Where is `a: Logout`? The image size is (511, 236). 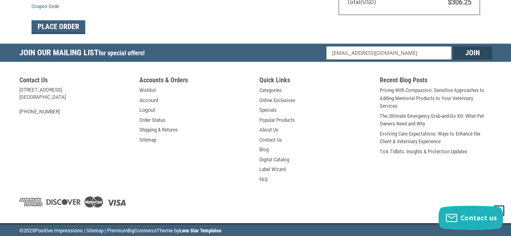 a: Logout is located at coordinates (147, 110).